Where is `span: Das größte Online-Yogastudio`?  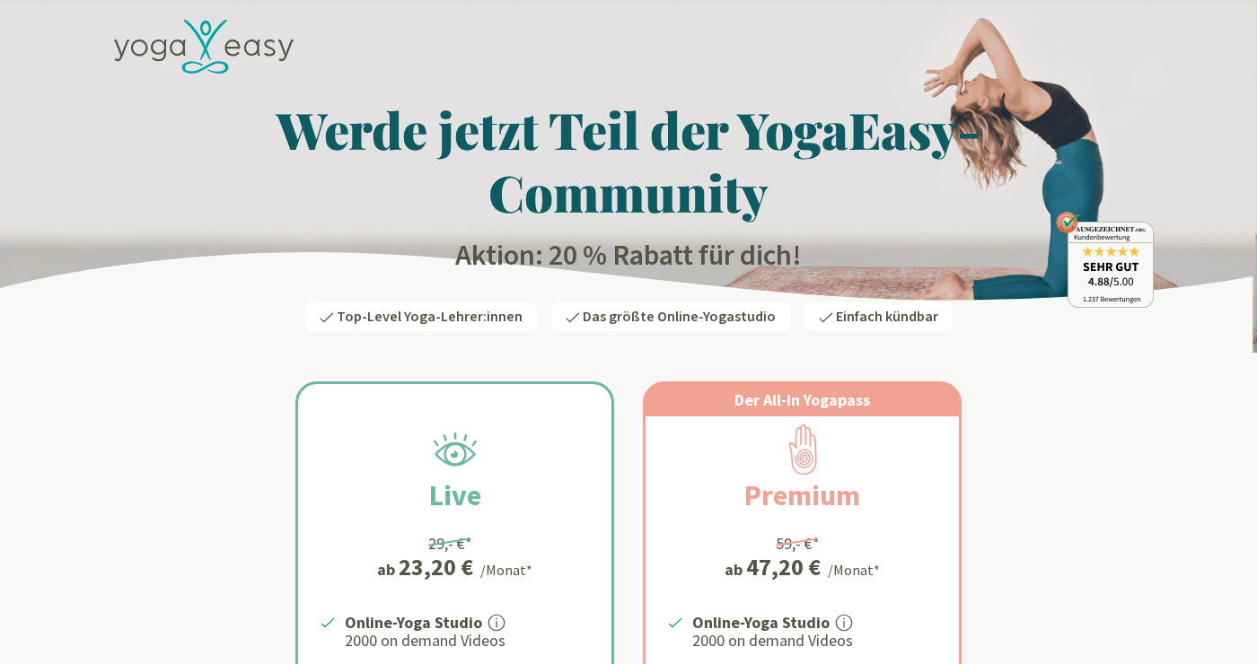
span: Das größte Online-Yogastudio is located at coordinates (679, 317).